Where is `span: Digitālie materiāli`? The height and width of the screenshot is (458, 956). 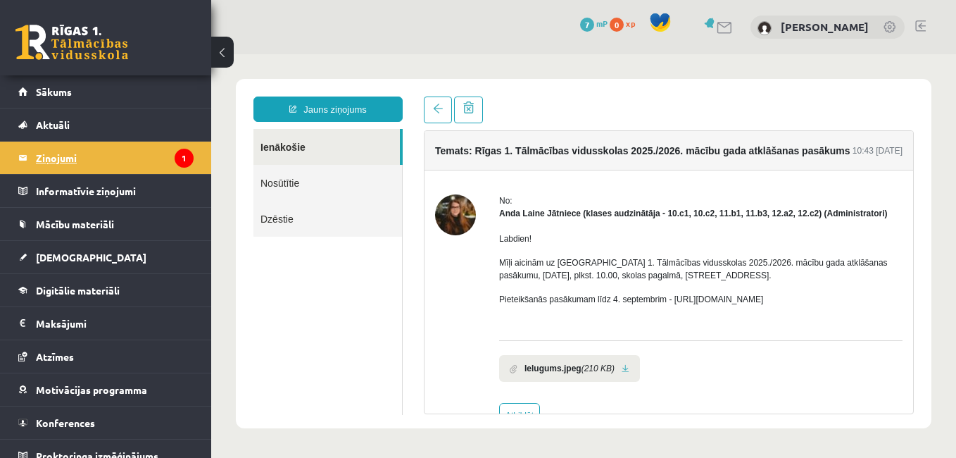 span: Digitālie materiāli is located at coordinates (77, 290).